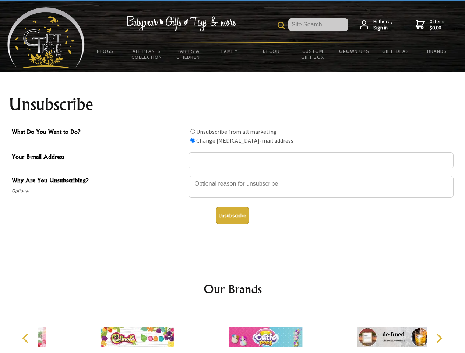  Describe the element at coordinates (321, 187) in the screenshot. I see `textarea: Why Are You Unsubscribing?` at that location.